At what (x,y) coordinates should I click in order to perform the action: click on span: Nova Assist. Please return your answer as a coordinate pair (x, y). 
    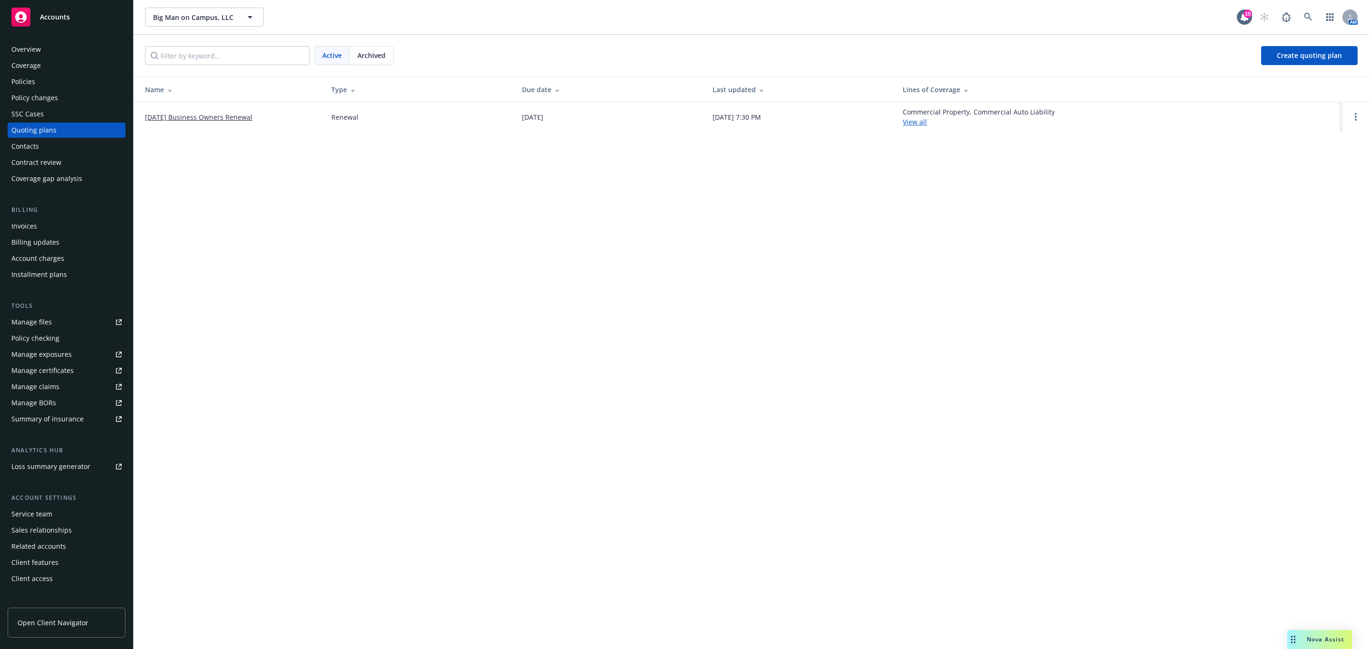
    Looking at the image, I should click on (1325, 639).